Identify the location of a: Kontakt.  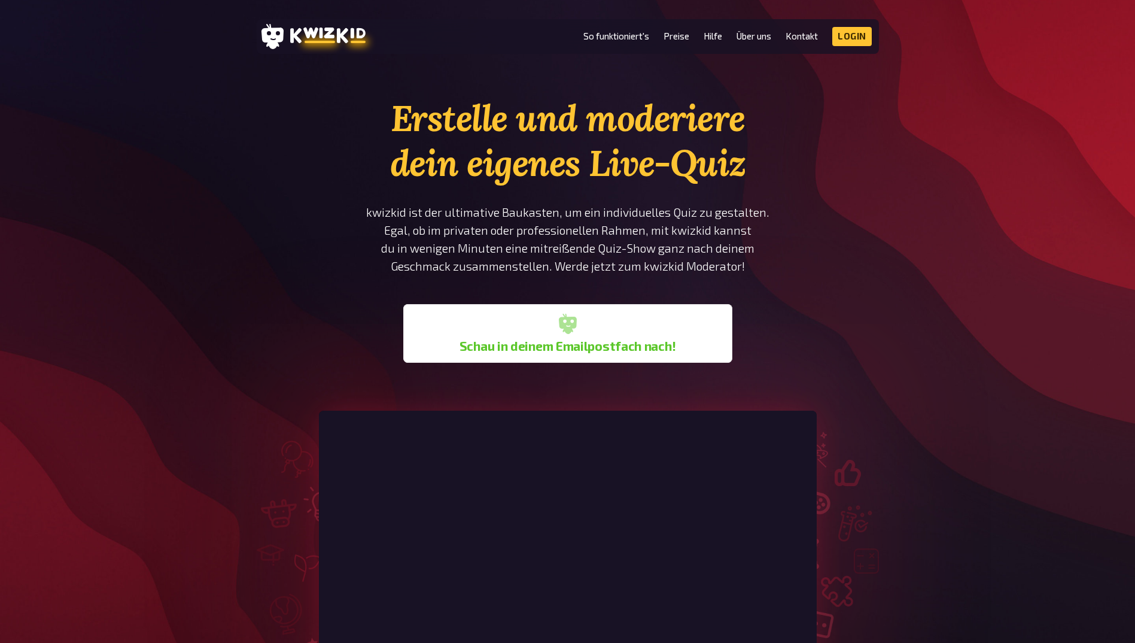
(802, 36).